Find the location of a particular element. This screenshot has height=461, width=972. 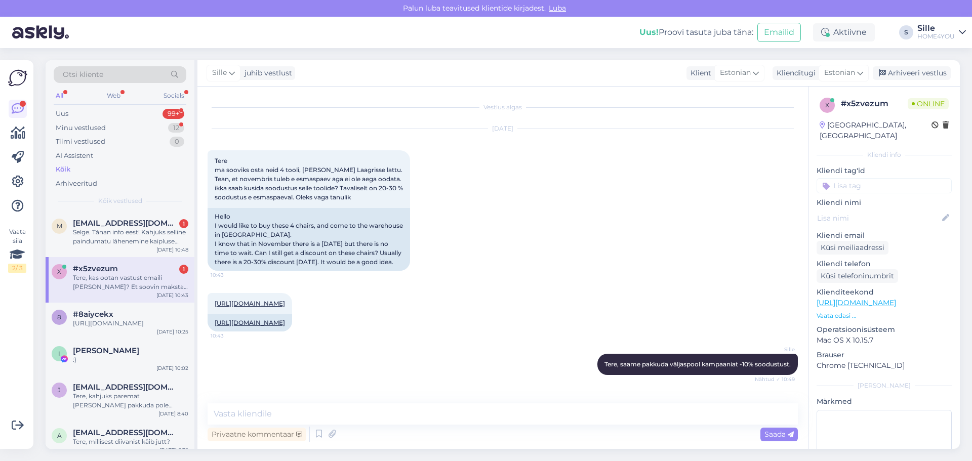

div: Arhiveeri vestlus is located at coordinates (912, 73).